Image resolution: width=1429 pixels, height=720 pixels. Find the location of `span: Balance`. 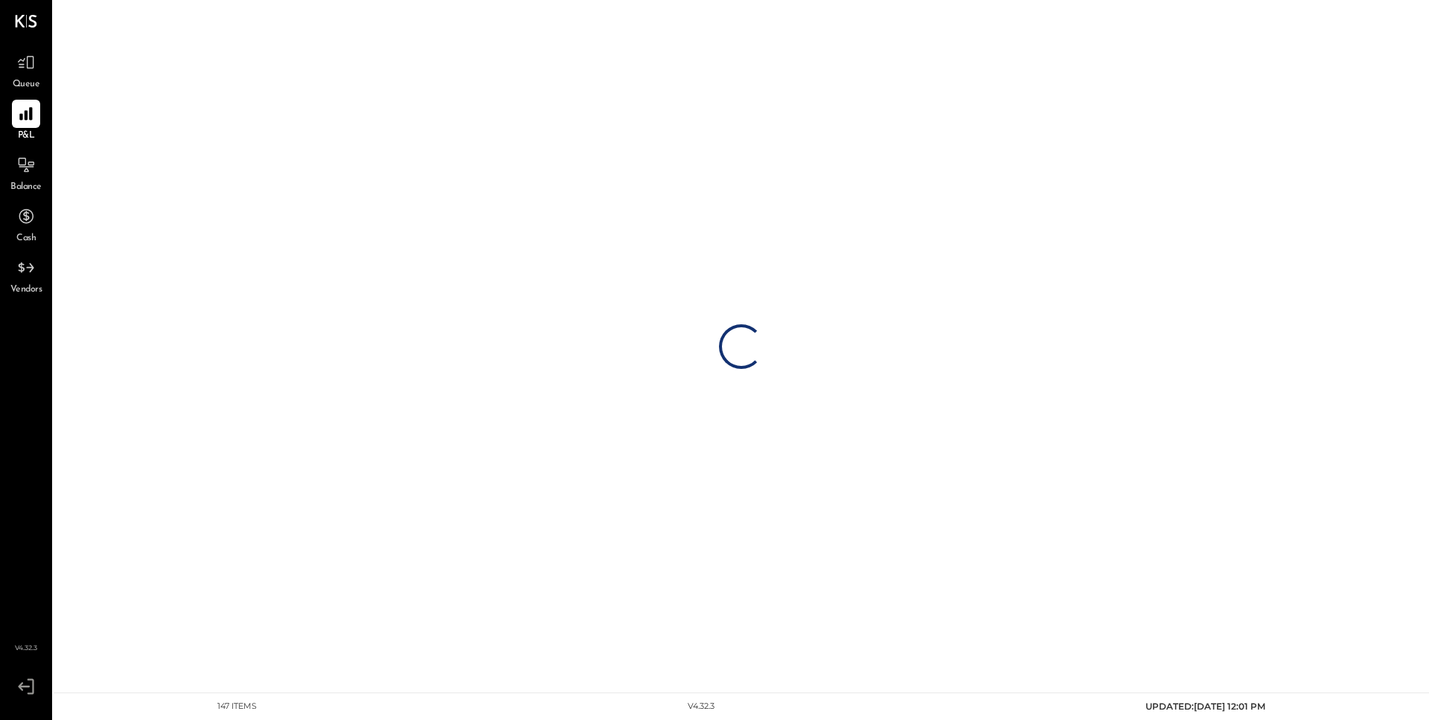

span: Balance is located at coordinates (26, 188).